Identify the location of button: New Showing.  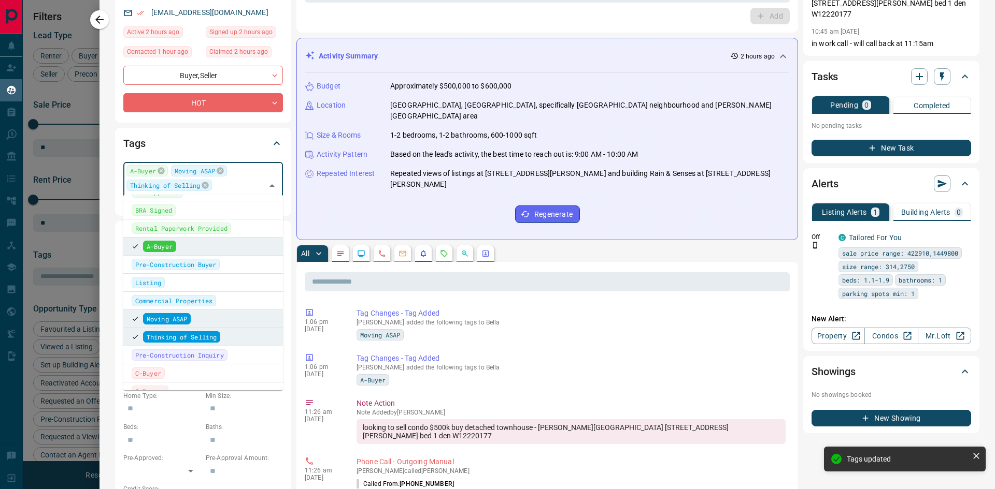
(891, 419).